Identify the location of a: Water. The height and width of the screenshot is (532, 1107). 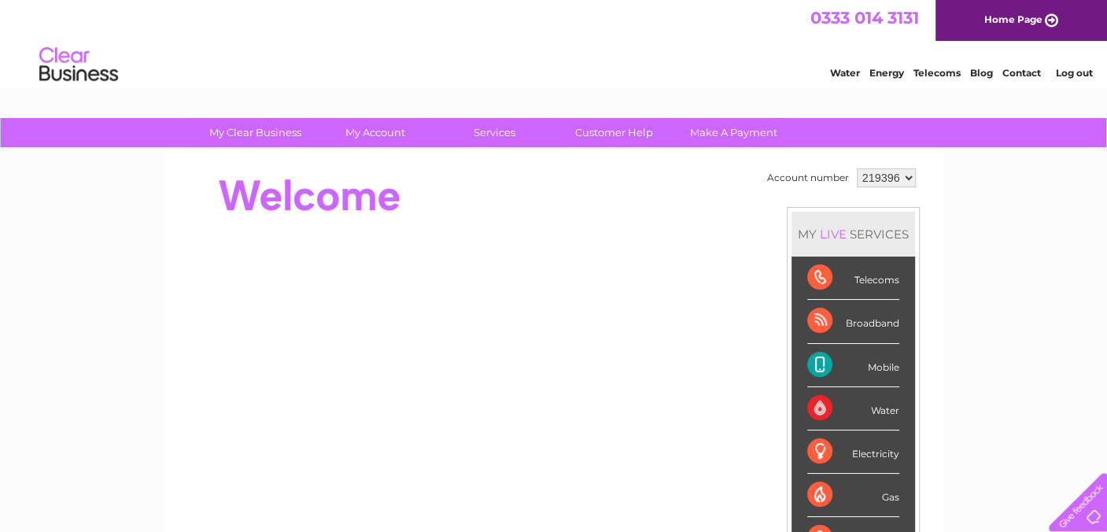
(845, 72).